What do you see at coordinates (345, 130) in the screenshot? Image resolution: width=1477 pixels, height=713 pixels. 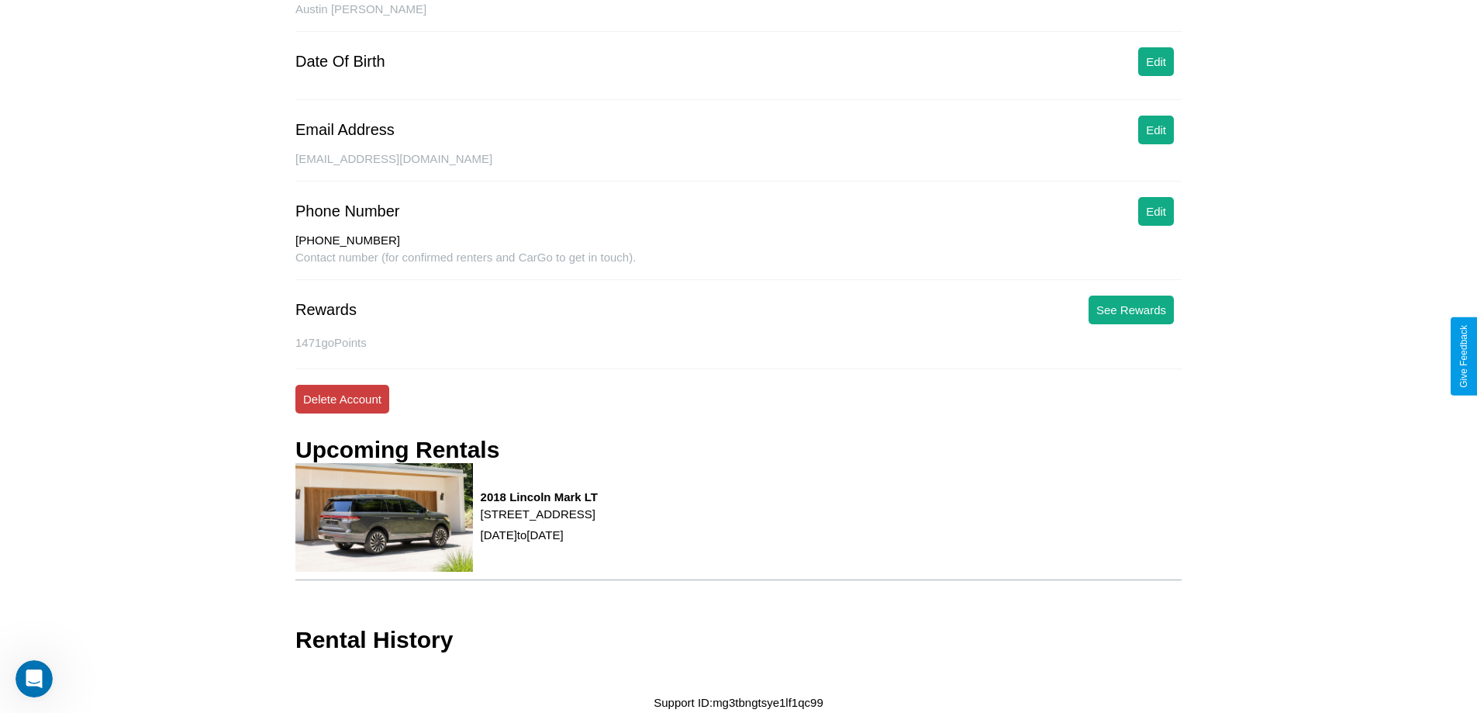 I see `div: Email Address` at bounding box center [345, 130].